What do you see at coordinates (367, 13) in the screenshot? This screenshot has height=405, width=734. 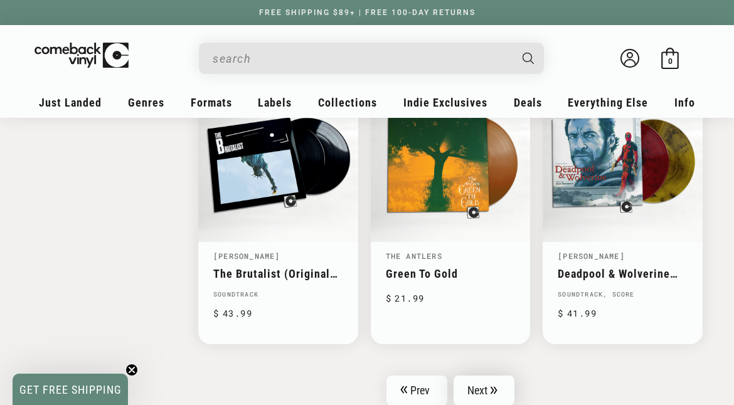 I see `a: FREE SHIPPING $89+ | FREE 100-DAY RETURNS` at bounding box center [367, 13].